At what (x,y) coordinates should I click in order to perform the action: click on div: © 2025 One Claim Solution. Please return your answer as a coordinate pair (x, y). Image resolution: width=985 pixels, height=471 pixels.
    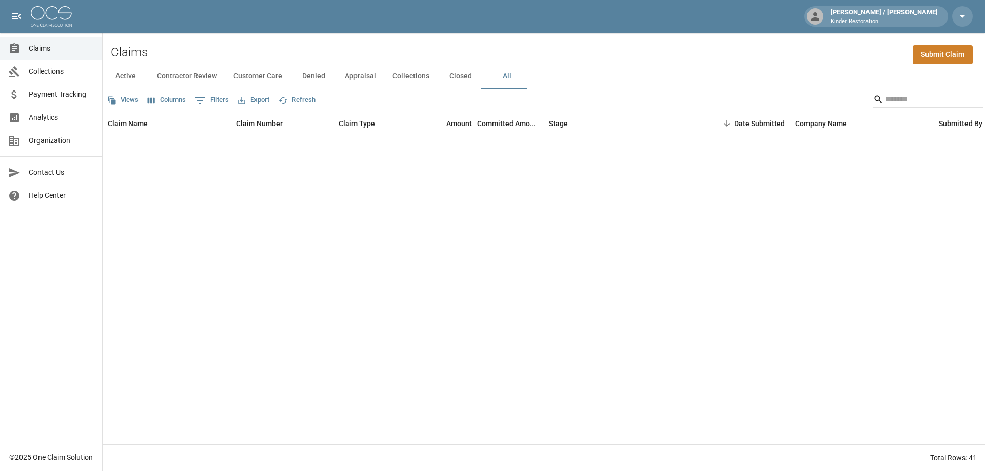
    Looking at the image, I should click on (51, 458).